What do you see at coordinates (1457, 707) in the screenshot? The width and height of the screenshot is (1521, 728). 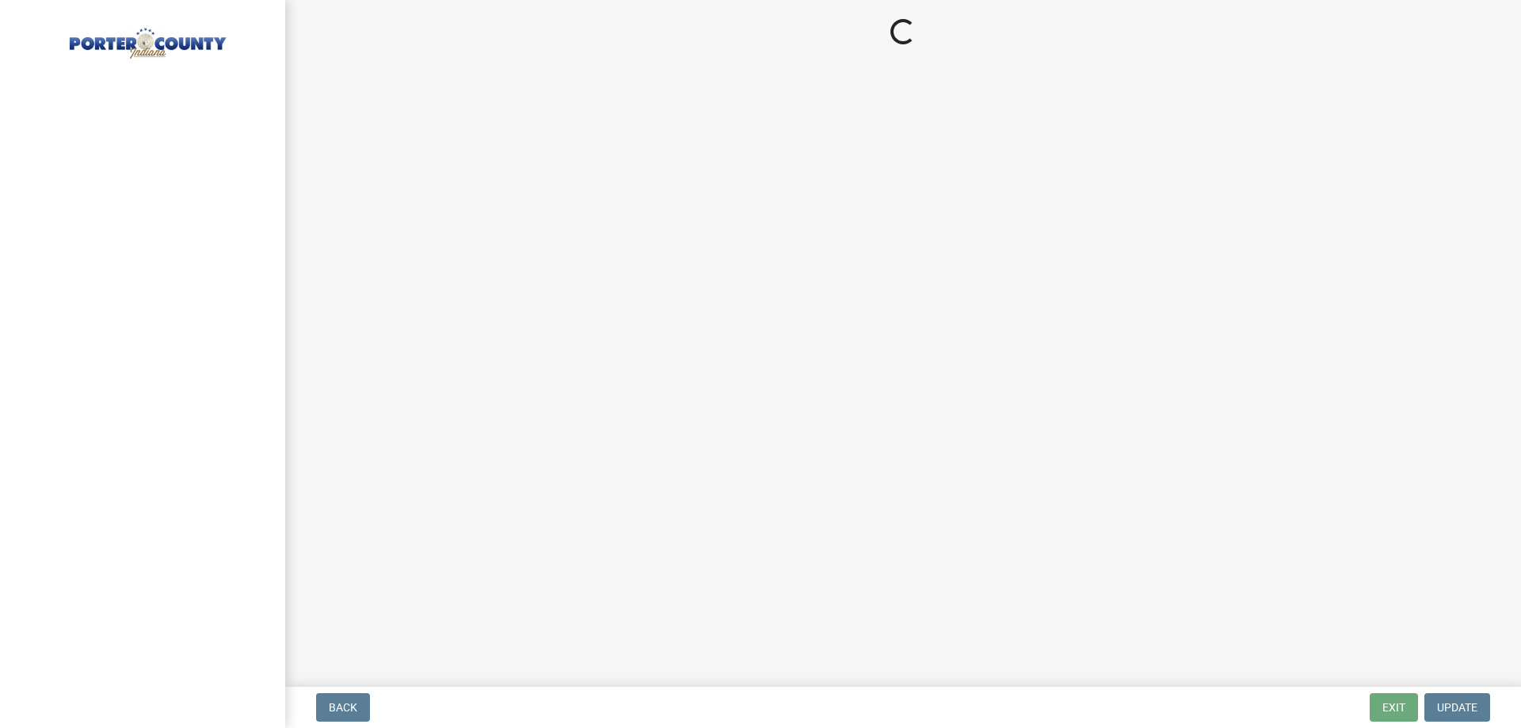 I see `button: Update` at bounding box center [1457, 707].